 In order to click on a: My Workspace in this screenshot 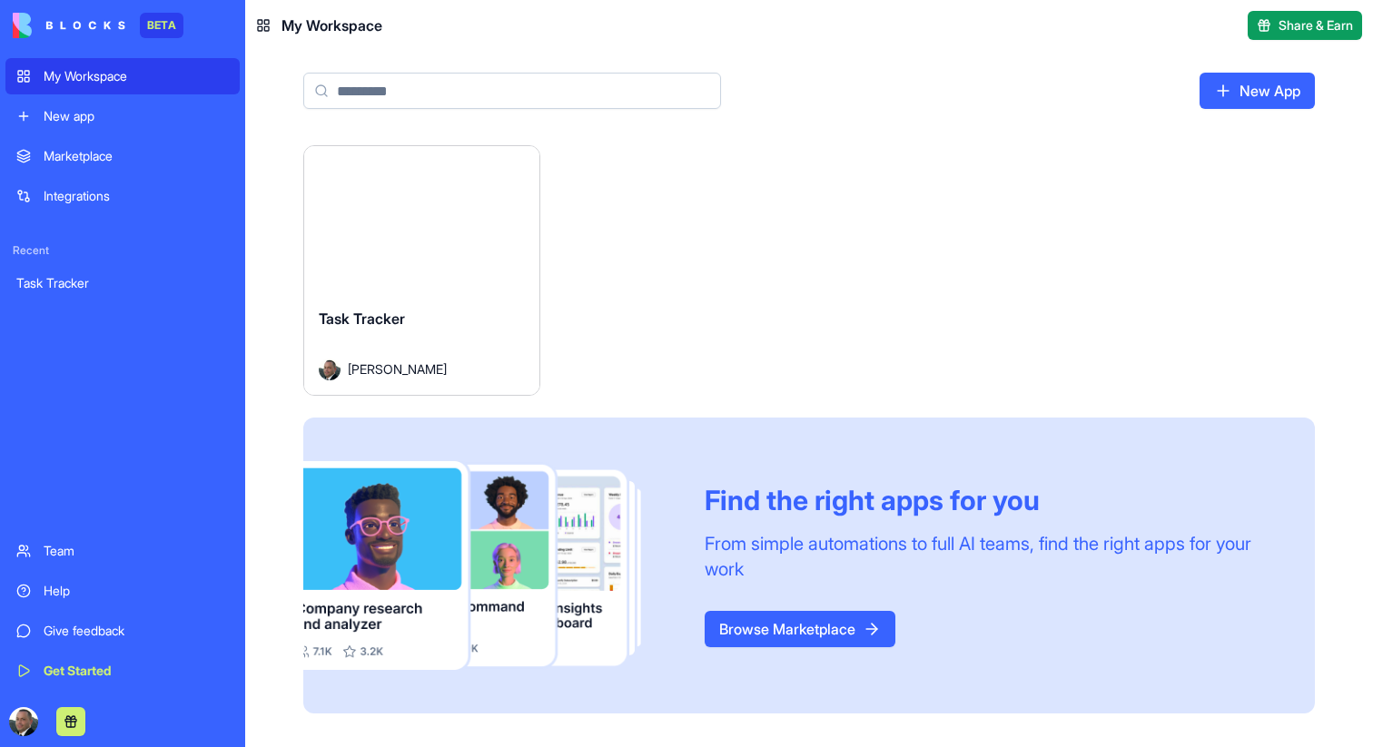, I will do `click(123, 76)`.